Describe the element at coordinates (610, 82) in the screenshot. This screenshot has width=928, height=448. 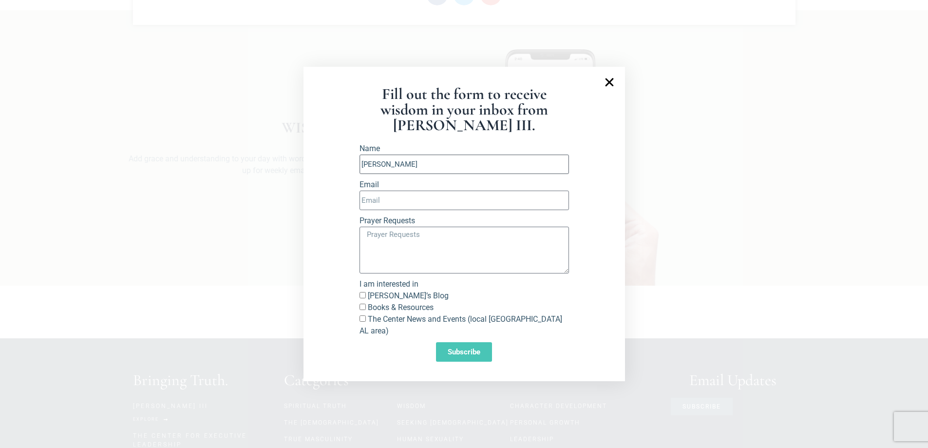
I see `a: Close` at that location.